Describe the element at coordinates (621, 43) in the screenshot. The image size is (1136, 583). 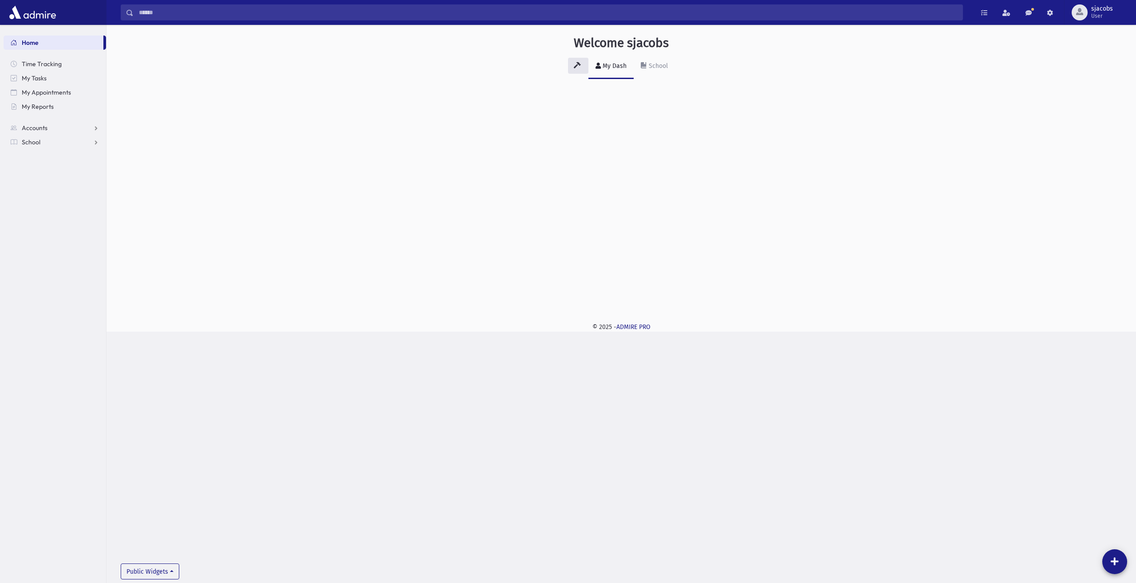
I see `h3: Welcome sjacobs` at that location.